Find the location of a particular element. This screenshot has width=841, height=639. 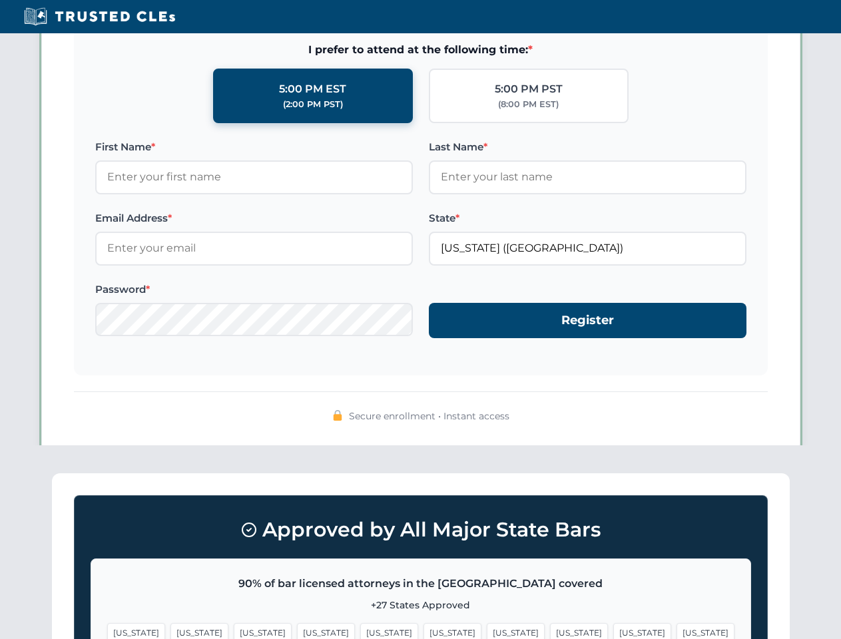

h3: Approved by All Major State Bars is located at coordinates (421, 530).